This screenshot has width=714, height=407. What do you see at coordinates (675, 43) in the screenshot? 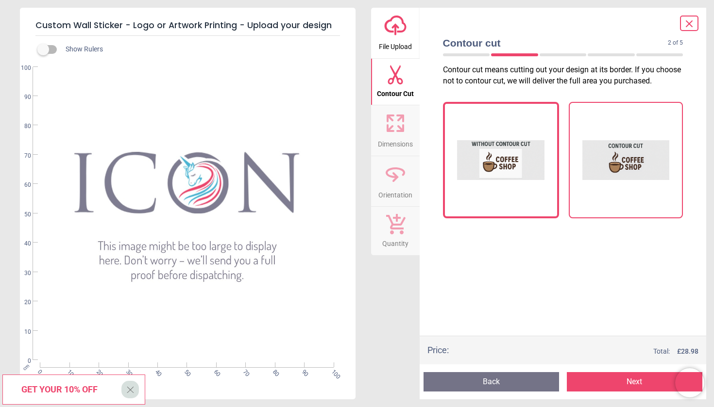
I see `span: 2 of 5` at bounding box center [675, 43].